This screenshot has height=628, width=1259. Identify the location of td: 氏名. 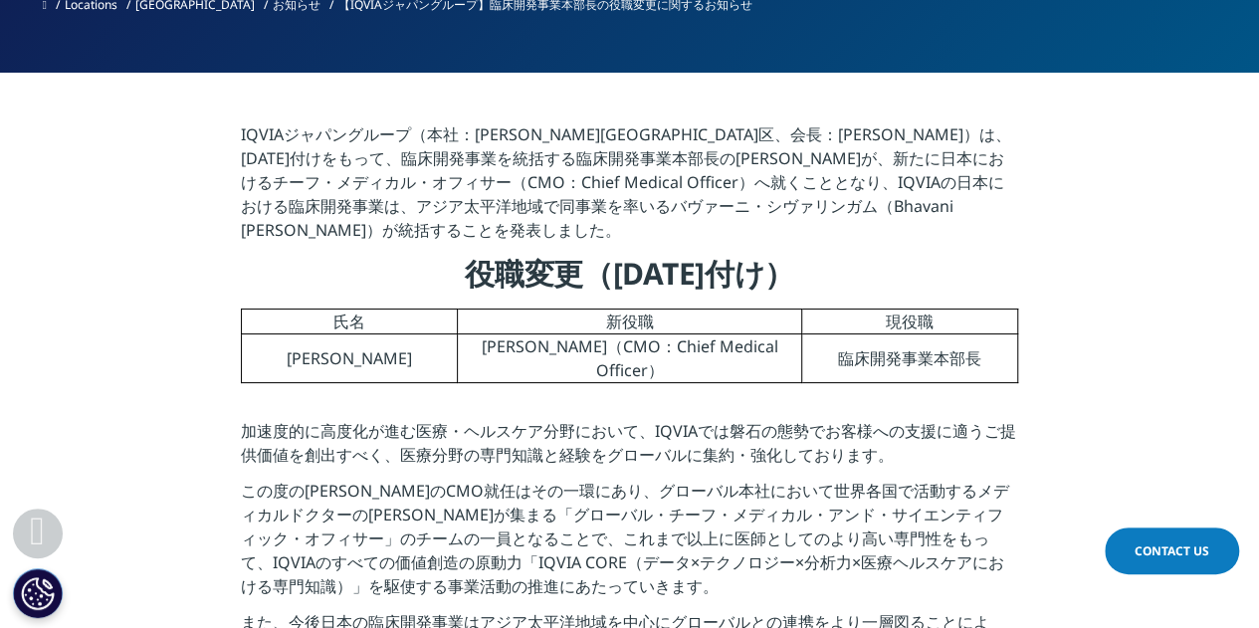
(349, 321).